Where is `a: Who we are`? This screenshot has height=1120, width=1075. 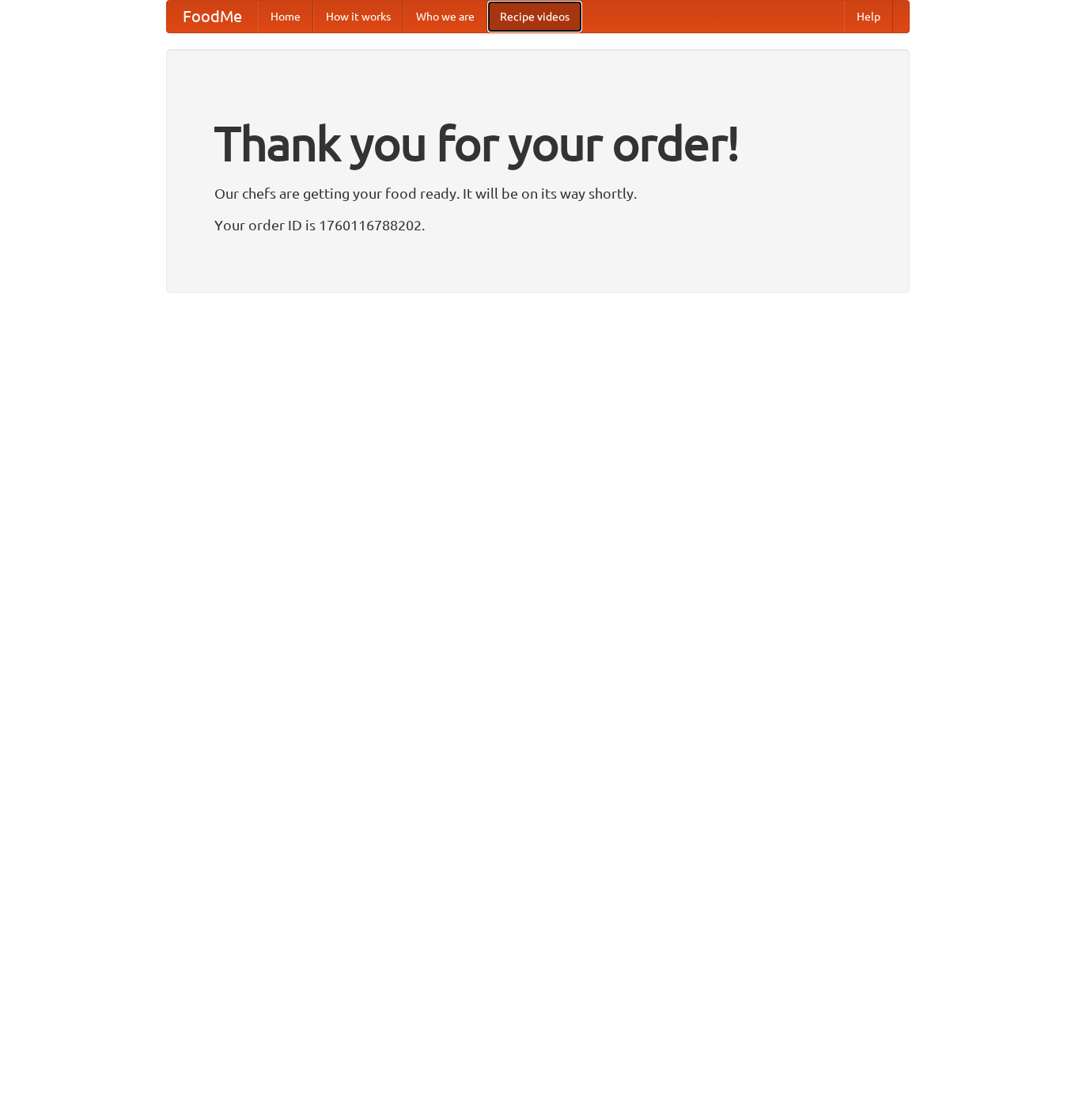
a: Who we are is located at coordinates (445, 17).